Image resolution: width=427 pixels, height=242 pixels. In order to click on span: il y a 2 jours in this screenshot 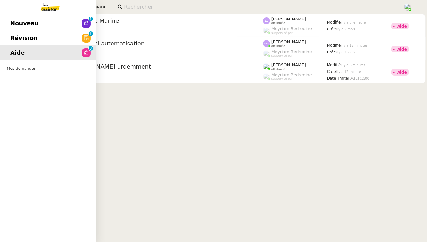, I will do `click(346, 52)`.